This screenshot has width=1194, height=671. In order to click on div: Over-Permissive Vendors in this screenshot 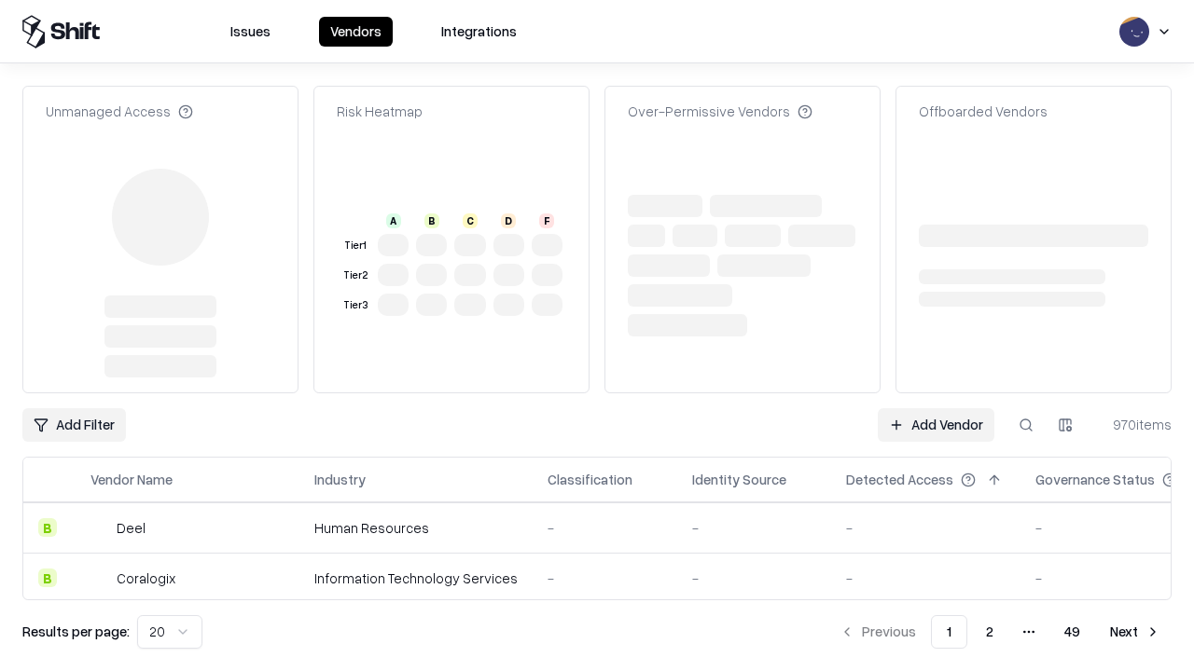, I will do `click(720, 111)`.